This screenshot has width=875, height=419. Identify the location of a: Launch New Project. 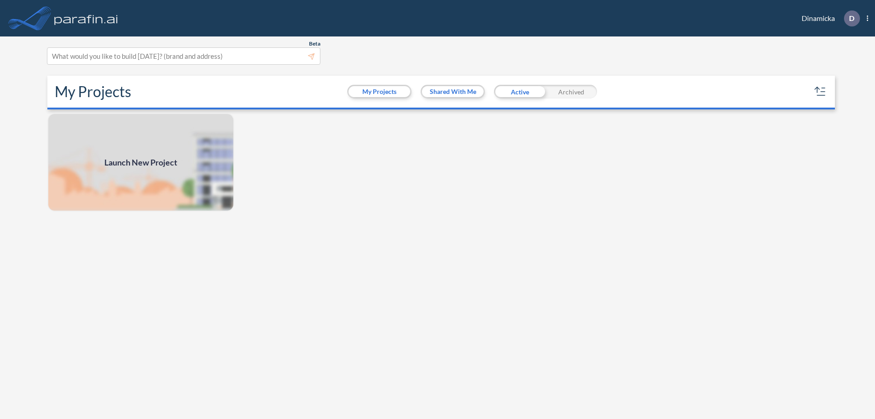
(141, 162).